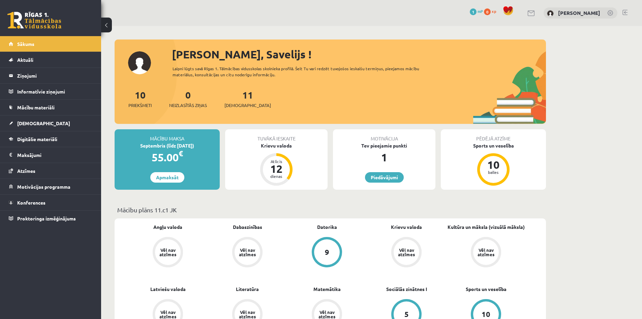 This screenshot has width=642, height=319. Describe the element at coordinates (51, 155) in the screenshot. I see `a: Maksājumi` at that location.